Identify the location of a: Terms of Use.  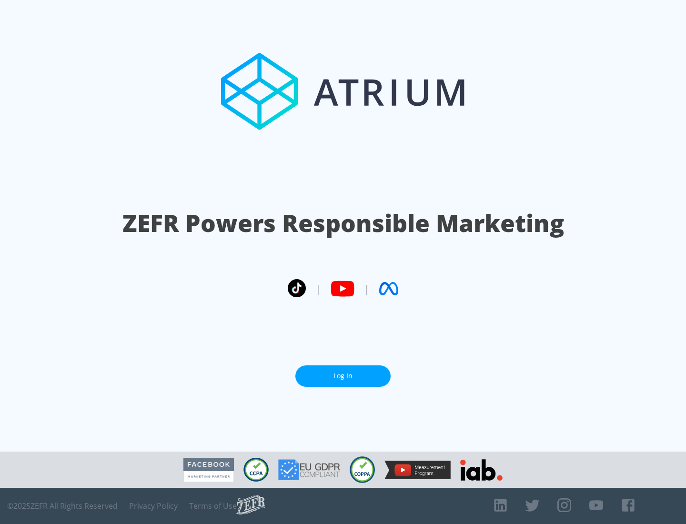
(213, 506).